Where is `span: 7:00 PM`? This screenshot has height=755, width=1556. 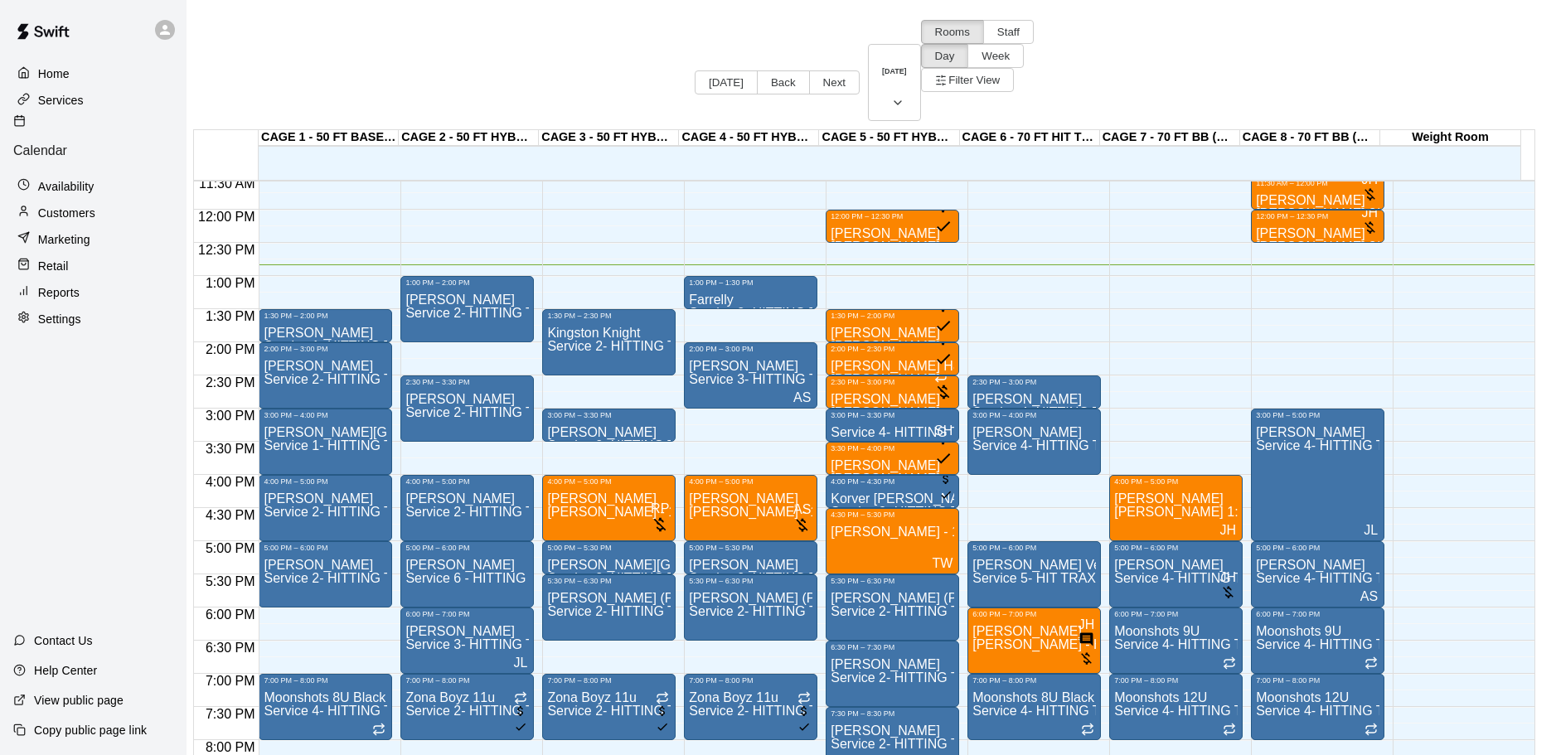
span: 7:00 PM is located at coordinates (230, 681).